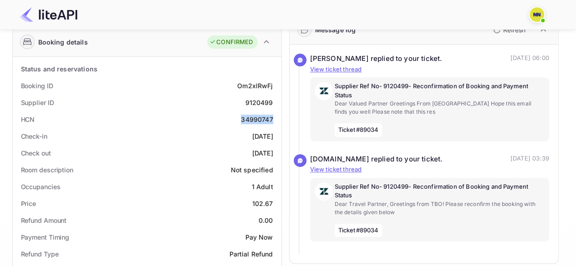 The width and height of the screenshot is (576, 266). I want to click on div: Booking details, so click(63, 42).